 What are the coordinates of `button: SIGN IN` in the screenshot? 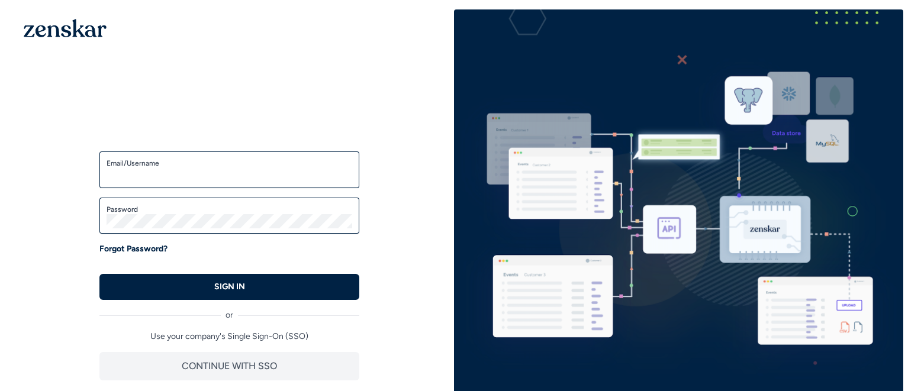 It's located at (229, 287).